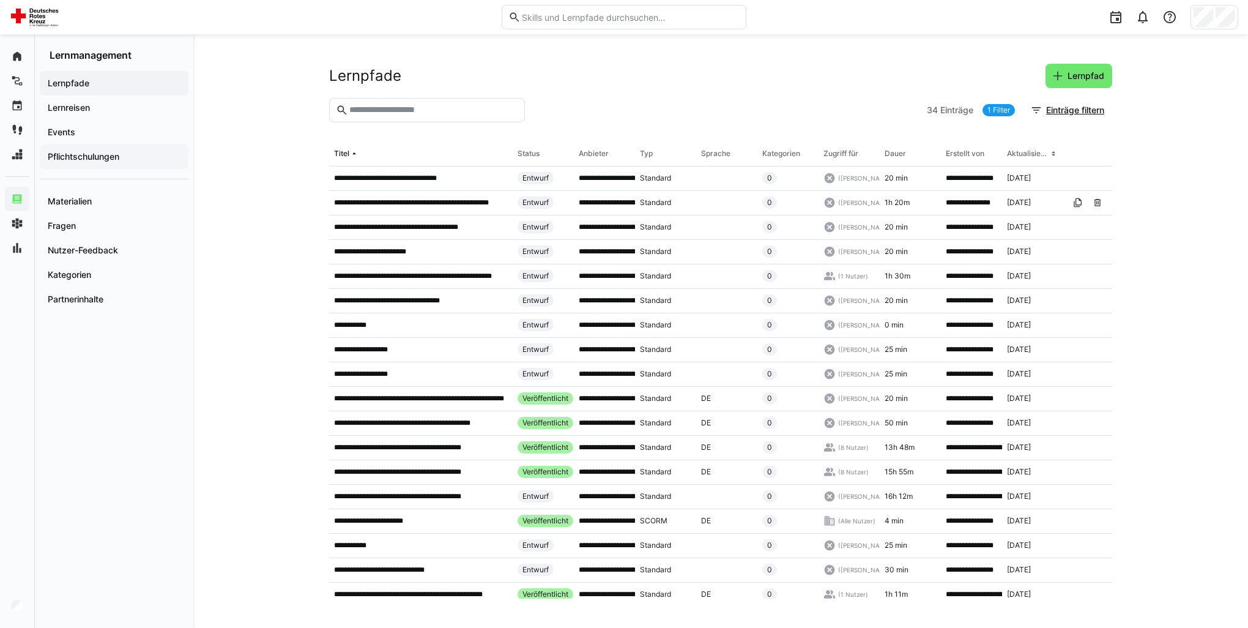 Image resolution: width=1248 pixels, height=628 pixels. What do you see at coordinates (999, 110) in the screenshot?
I see `a: 1 Filter` at bounding box center [999, 110].